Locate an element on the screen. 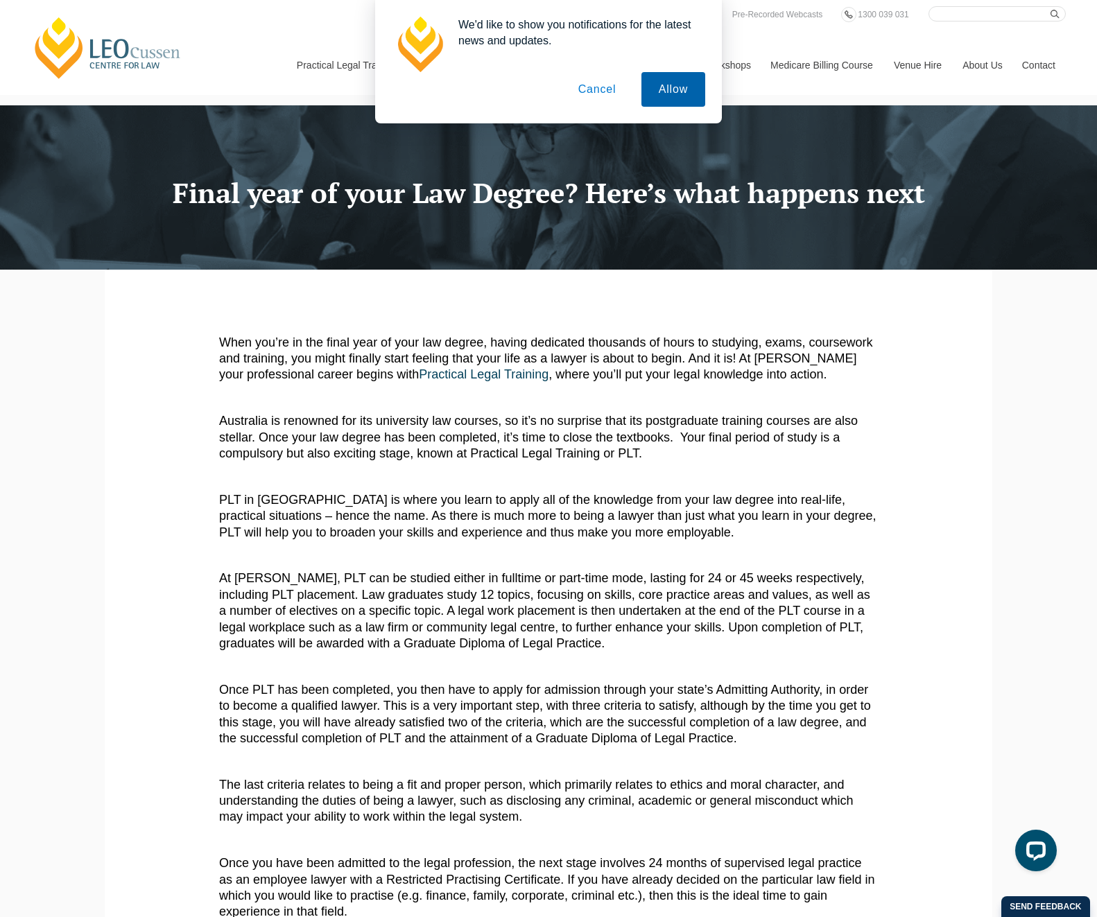 This screenshot has width=1097, height=917. p: Once PLT has been completed, you then have to apply for admission through your state’s Admitting ... is located at coordinates (548, 715).